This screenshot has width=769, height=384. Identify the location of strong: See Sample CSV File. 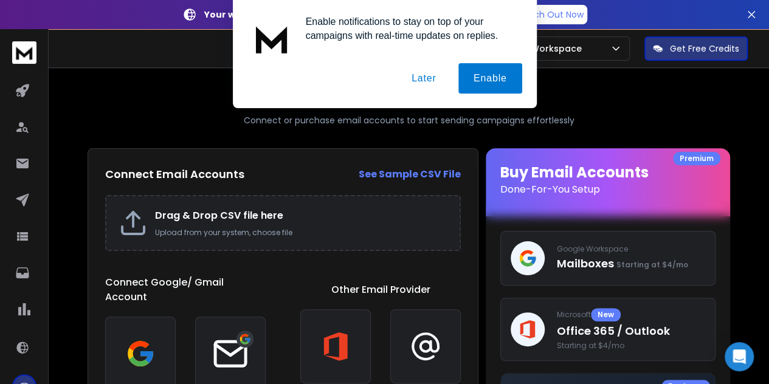
(410, 174).